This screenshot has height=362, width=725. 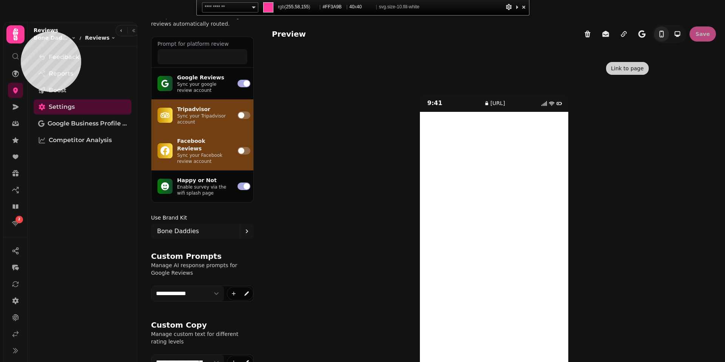 I want to click on span: Reports, so click(x=61, y=74).